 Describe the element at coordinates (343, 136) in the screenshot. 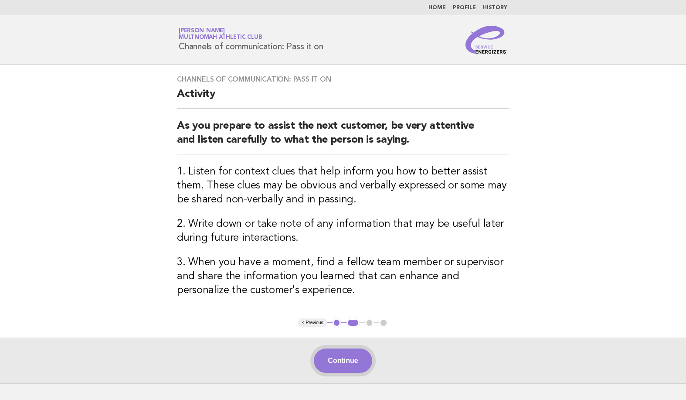

I see `h2: As you prepare to assist the next customer, be very attentive and listen carefully to what the pe...` at that location.